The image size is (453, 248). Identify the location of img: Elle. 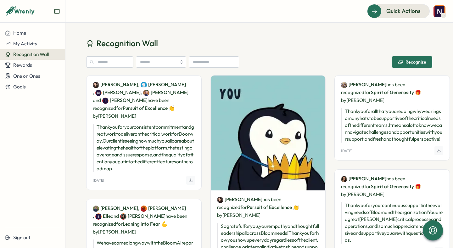
(98, 216).